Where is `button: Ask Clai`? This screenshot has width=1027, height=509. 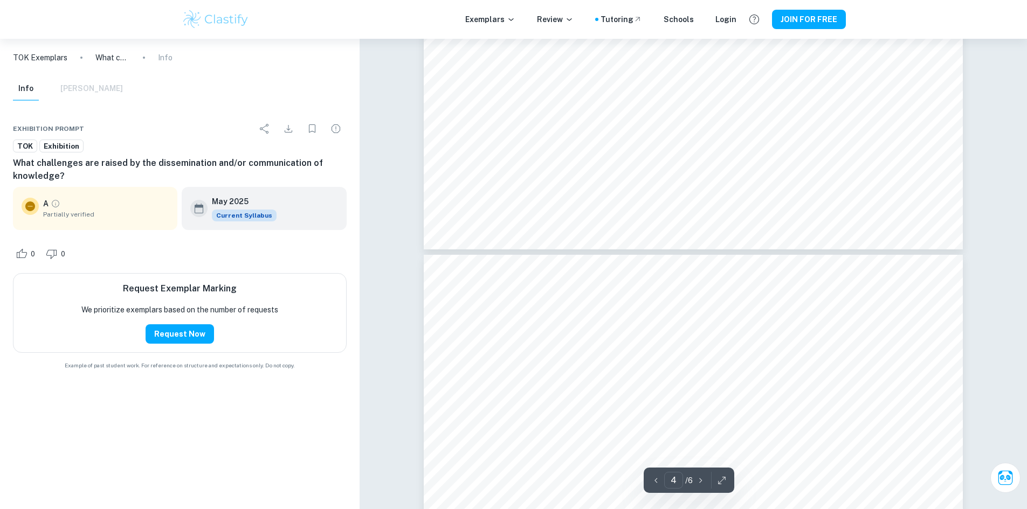
button: Ask Clai is located at coordinates (1005, 478).